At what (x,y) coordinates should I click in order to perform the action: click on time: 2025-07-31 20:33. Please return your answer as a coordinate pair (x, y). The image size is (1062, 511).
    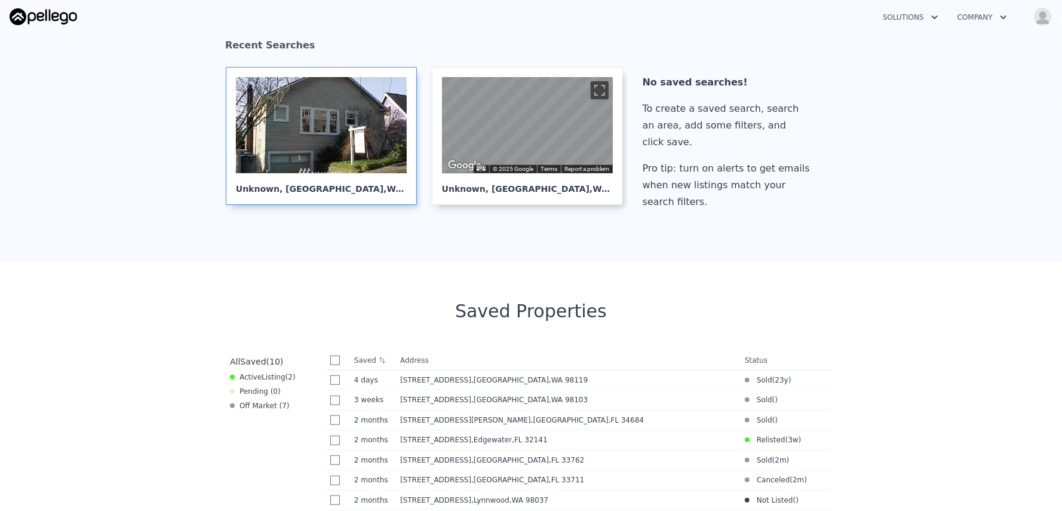
    Looking at the image, I should click on (372, 500).